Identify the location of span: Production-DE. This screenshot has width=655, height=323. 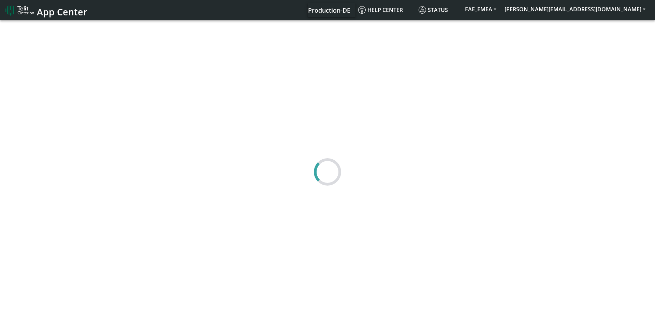
(329, 10).